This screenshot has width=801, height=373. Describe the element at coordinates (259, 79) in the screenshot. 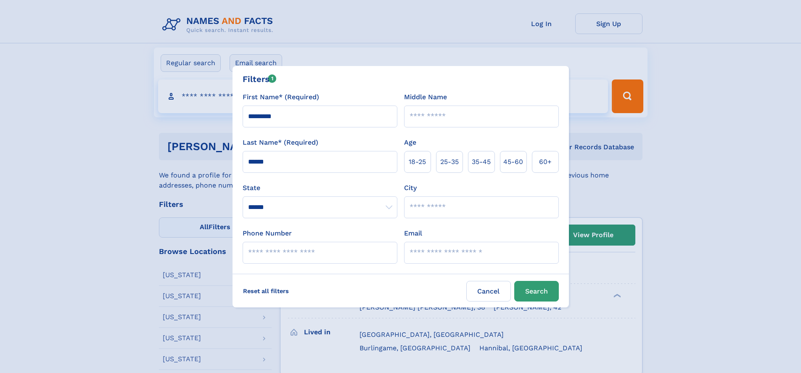

I see `div: Filters` at that location.